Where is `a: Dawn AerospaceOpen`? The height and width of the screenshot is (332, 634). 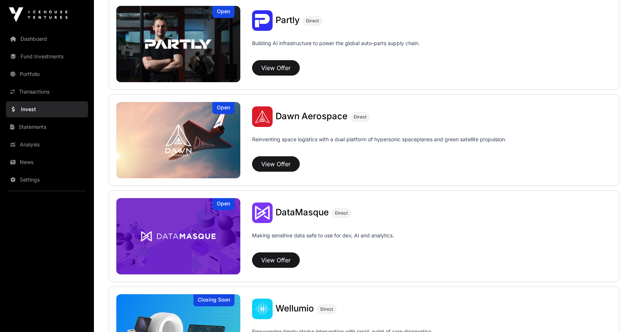 a: Dawn AerospaceOpen is located at coordinates (178, 140).